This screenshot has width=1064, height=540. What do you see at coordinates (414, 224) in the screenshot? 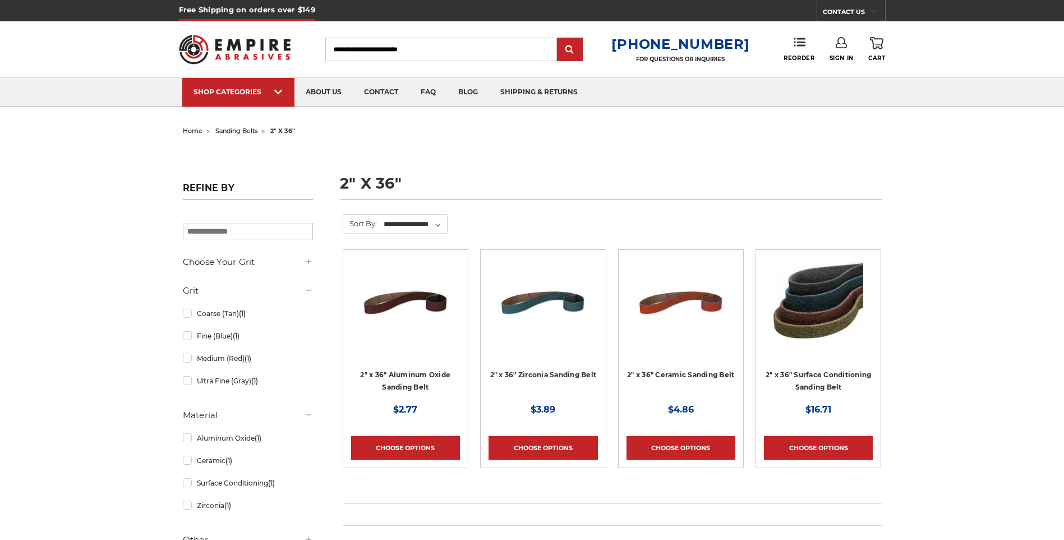
I see `select: Sort By:` at bounding box center [414, 224].